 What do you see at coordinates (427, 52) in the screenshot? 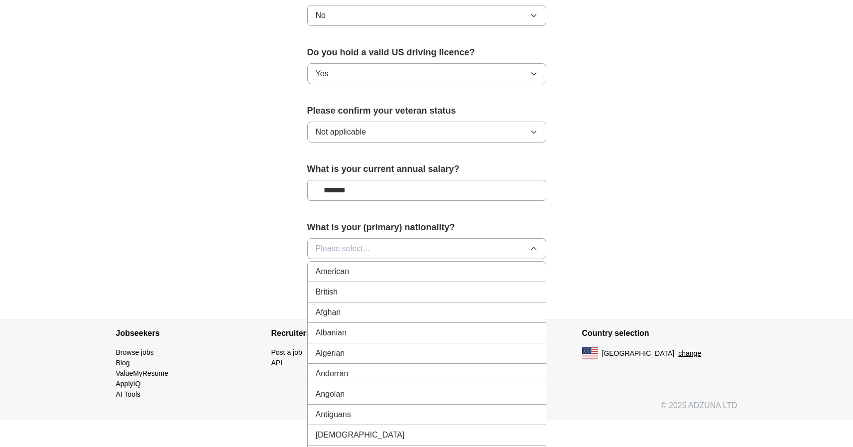
I see `label: Do you hold a valid US driving licence?` at bounding box center [427, 52].